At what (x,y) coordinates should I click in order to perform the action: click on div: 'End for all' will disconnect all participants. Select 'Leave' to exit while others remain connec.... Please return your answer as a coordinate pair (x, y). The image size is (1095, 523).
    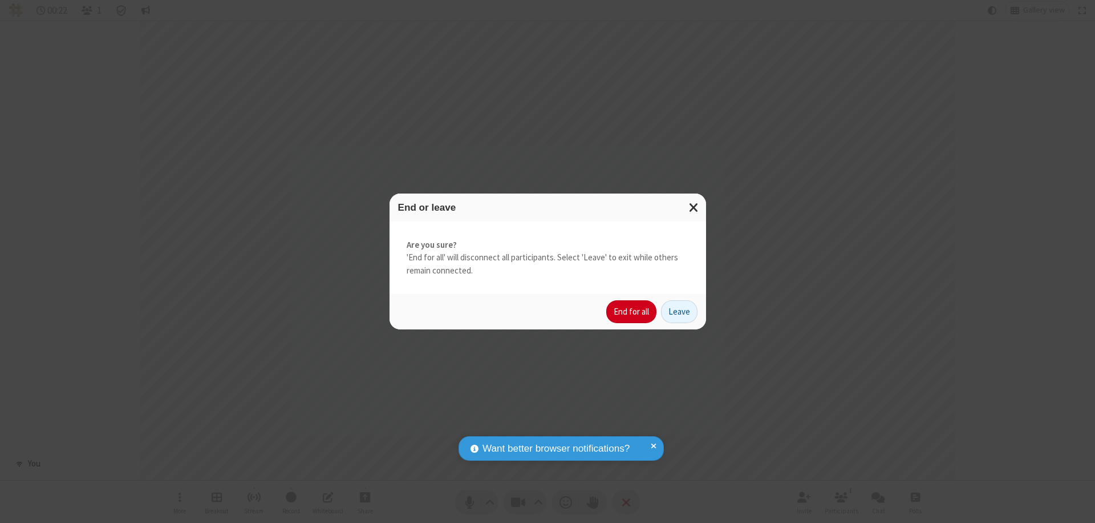
    Looking at the image, I should click on (548, 258).